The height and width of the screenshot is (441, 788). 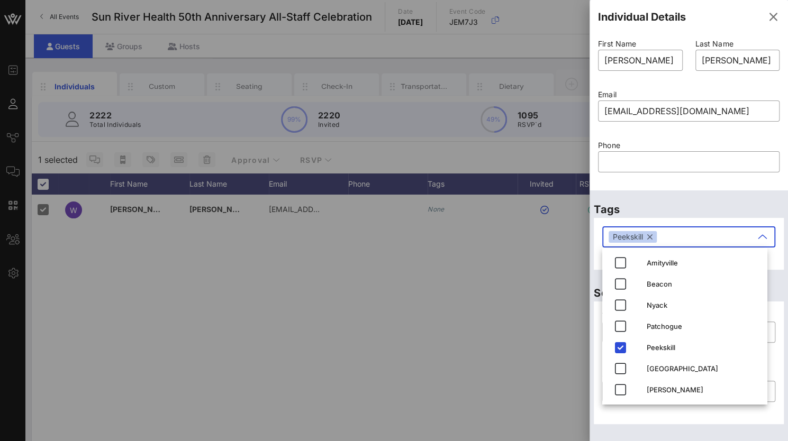 I want to click on p: First Name, so click(x=640, y=44).